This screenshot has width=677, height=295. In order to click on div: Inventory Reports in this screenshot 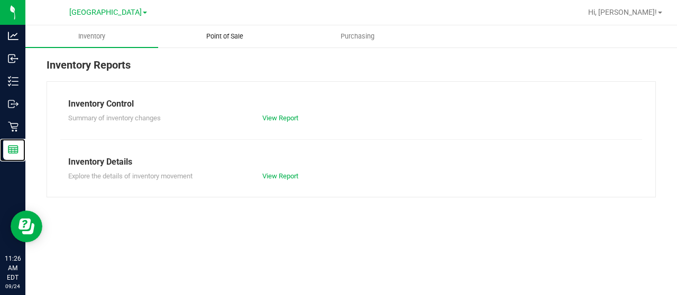, I will do `click(351, 69)`.